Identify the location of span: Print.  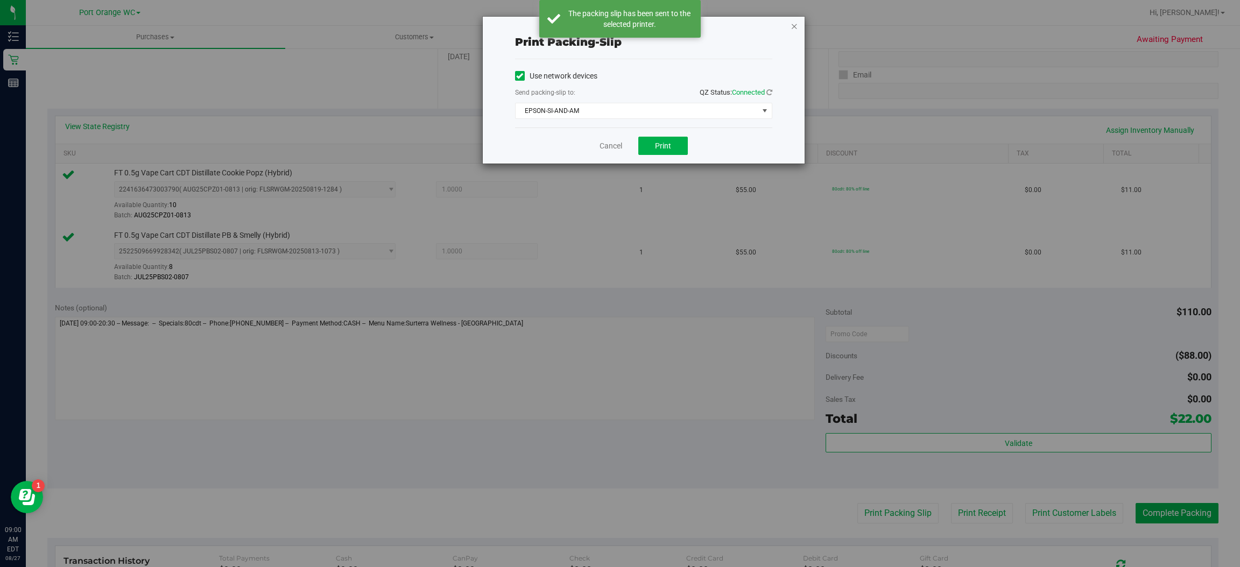
(663, 146).